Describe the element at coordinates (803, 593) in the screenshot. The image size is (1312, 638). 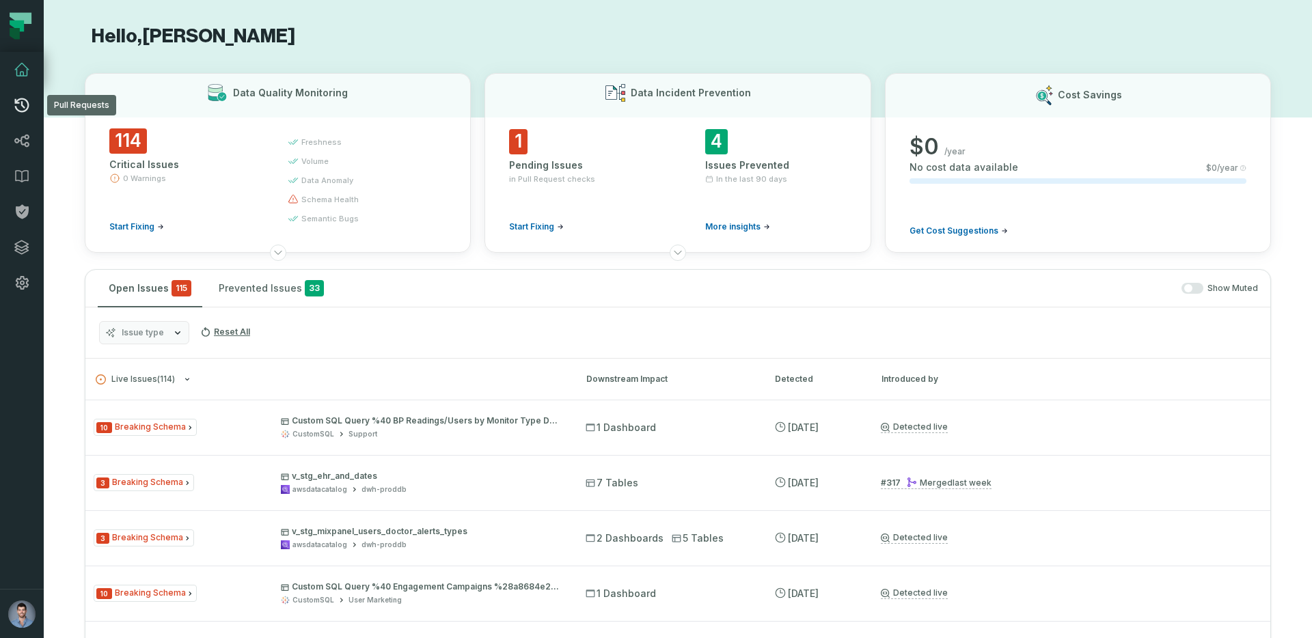
I see `relative-time: Aug 5, 2025, 4:01 AM GMT+3` at that location.